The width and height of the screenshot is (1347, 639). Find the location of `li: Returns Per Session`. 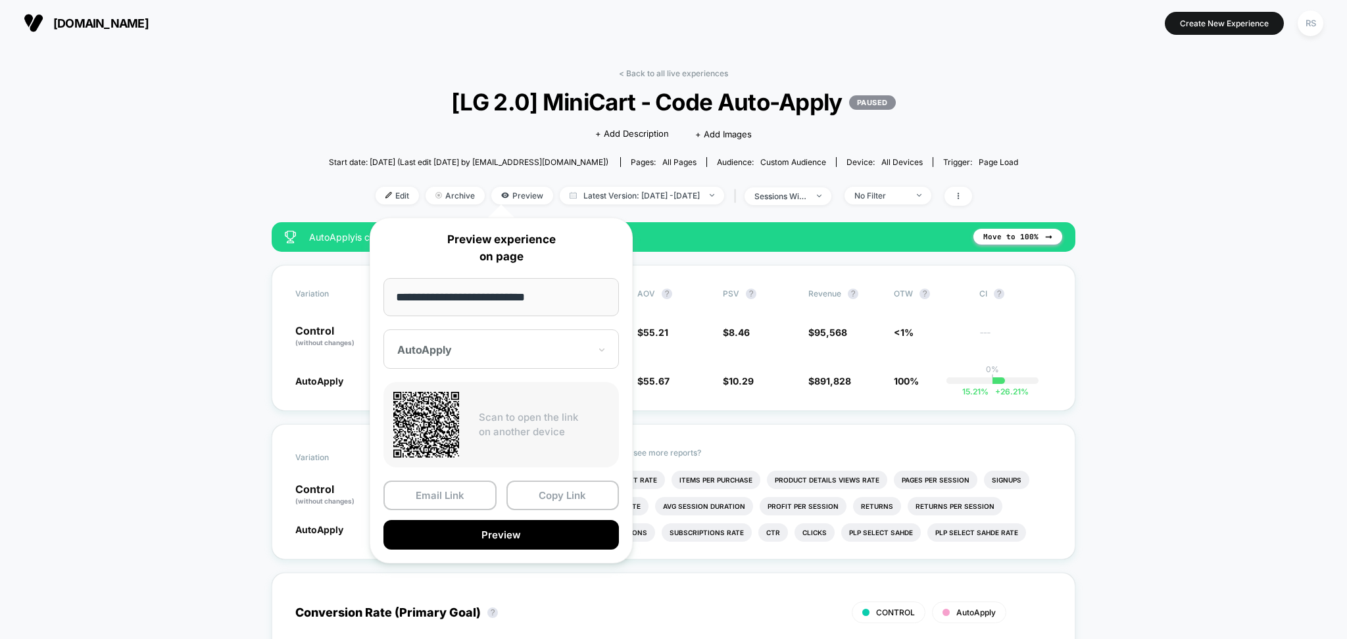

li: Returns Per Session is located at coordinates (955, 507).